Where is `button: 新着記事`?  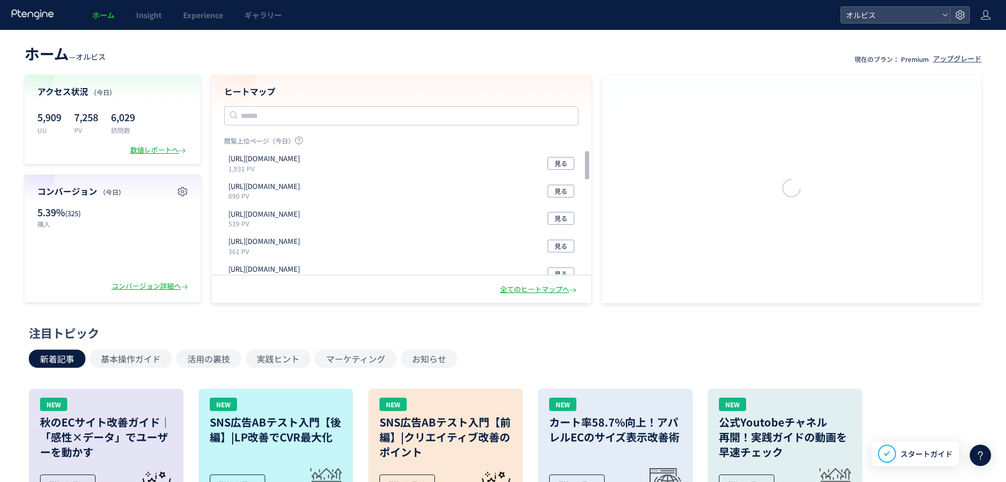 button: 新着記事 is located at coordinates (57, 359).